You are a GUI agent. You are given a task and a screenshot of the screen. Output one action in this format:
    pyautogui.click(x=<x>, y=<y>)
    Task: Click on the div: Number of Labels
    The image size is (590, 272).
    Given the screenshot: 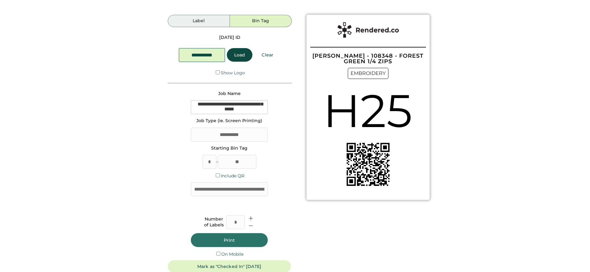 What is the action you would take?
    pyautogui.click(x=214, y=222)
    